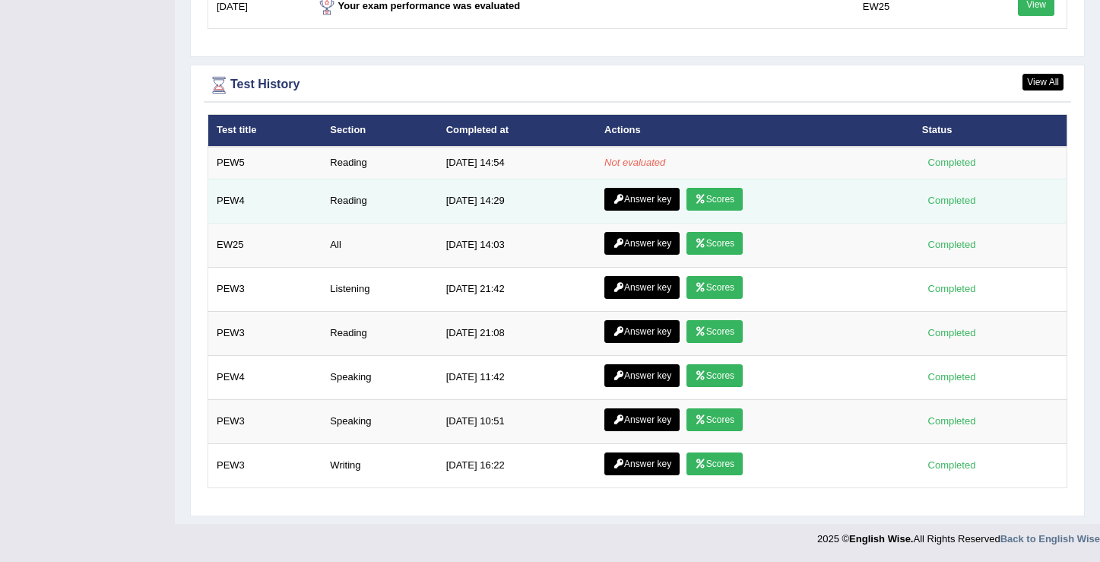 This screenshot has width=1100, height=562. What do you see at coordinates (635, 162) in the screenshot?
I see `em: Not evaluated` at bounding box center [635, 162].